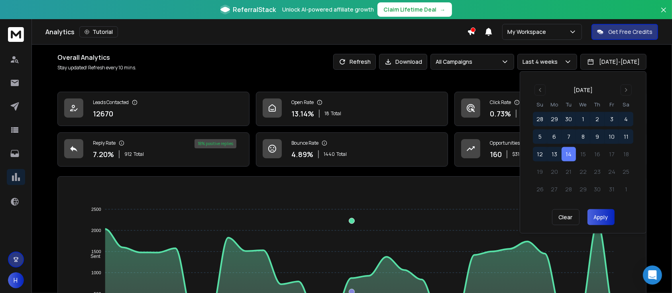 Image resolution: width=672 pixels, height=293 pixels. What do you see at coordinates (626, 119) in the screenshot?
I see `button: 4` at bounding box center [626, 119].